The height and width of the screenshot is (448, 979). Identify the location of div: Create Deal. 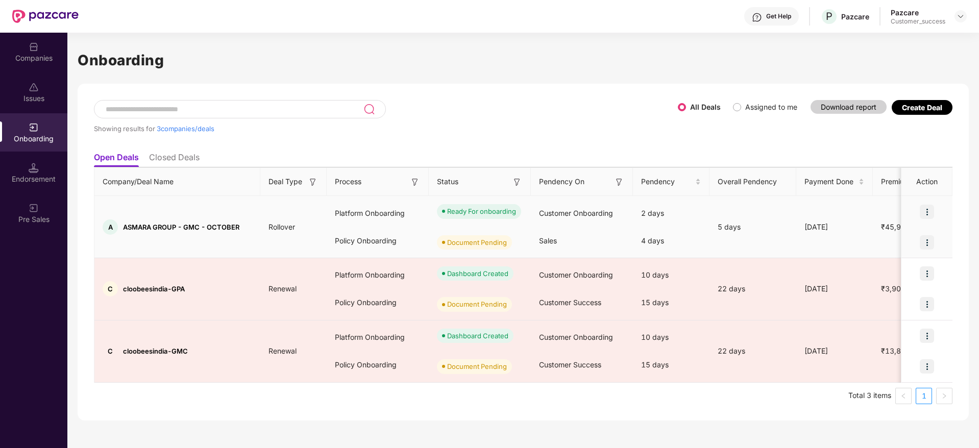
(922, 107).